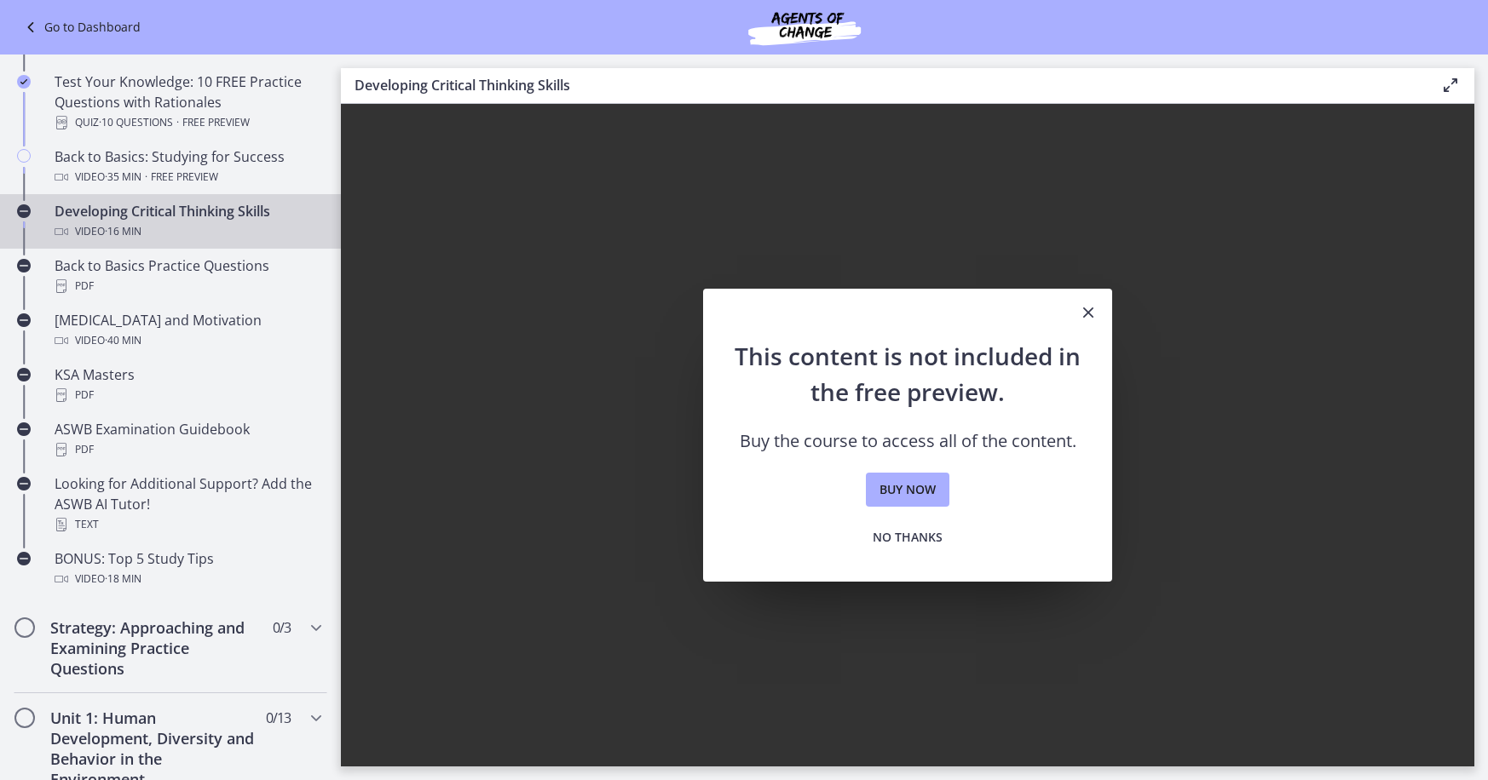  Describe the element at coordinates (804, 27) in the screenshot. I see `img: Agents of Change Social Work Test Prep` at that location.